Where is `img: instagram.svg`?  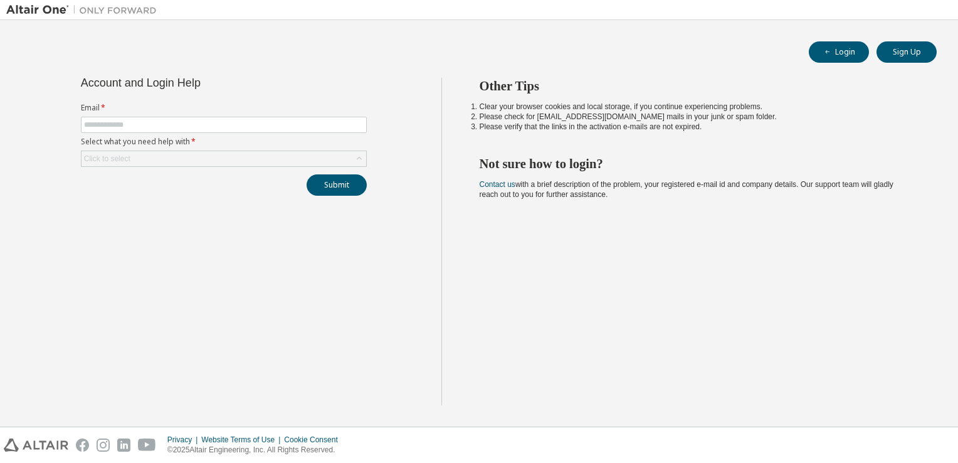
img: instagram.svg is located at coordinates (103, 445).